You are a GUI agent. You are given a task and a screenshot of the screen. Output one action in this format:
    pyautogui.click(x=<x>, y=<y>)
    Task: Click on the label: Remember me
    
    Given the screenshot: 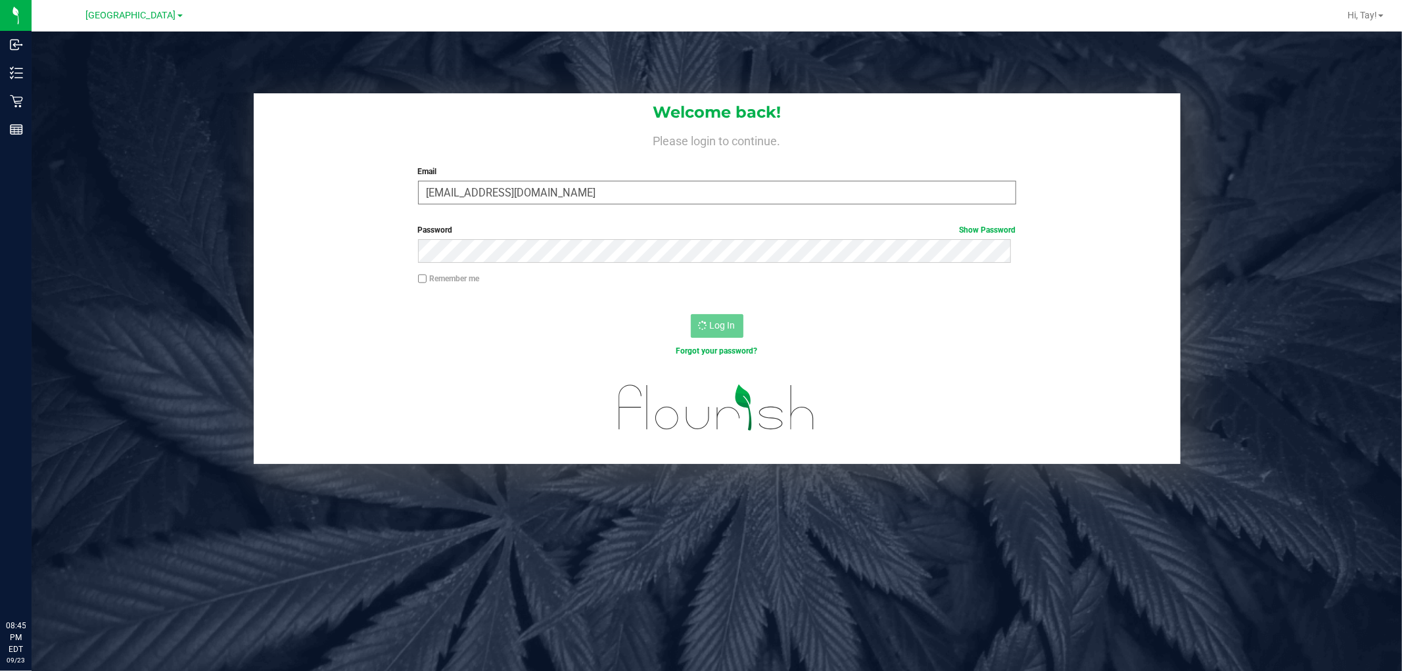 What is the action you would take?
    pyautogui.click(x=449, y=279)
    